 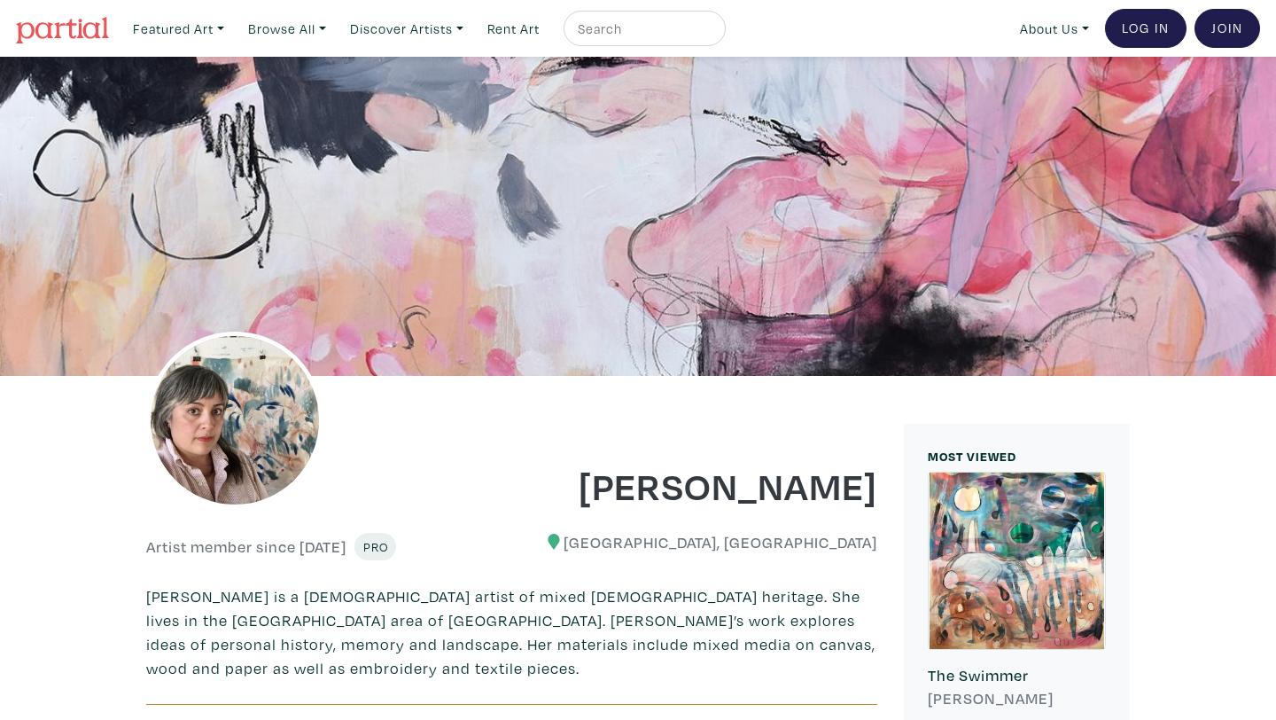 I want to click on a: Join, so click(x=1227, y=28).